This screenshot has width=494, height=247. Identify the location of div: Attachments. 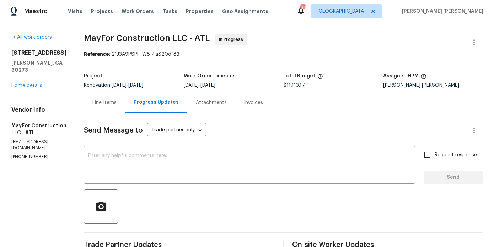
(211, 103).